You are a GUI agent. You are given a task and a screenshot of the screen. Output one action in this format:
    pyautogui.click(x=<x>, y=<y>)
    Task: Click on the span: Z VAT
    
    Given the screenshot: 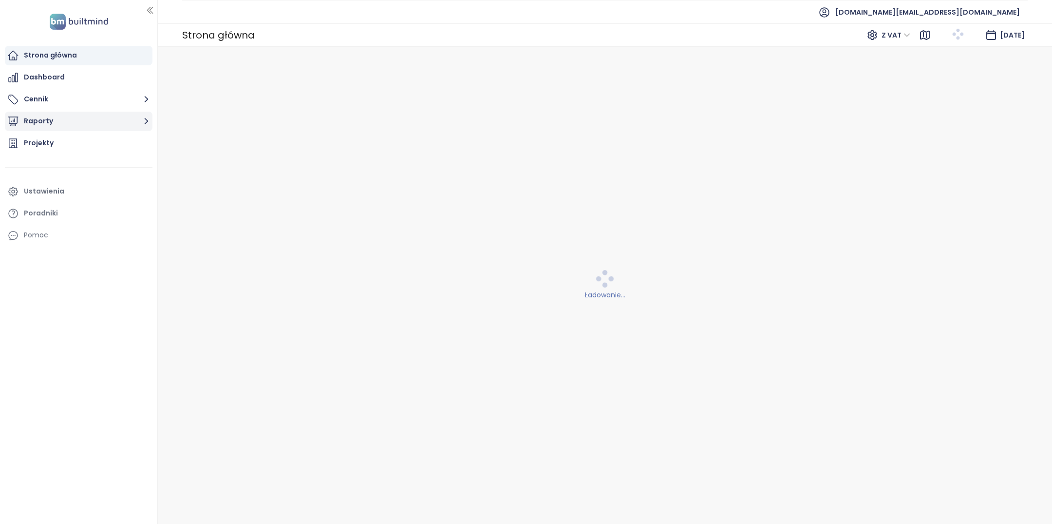 What is the action you would take?
    pyautogui.click(x=896, y=35)
    